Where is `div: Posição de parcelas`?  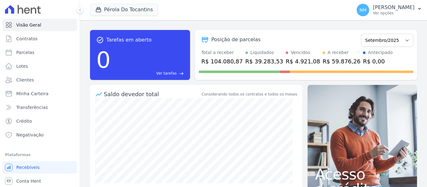 div: Posição de parcelas is located at coordinates (236, 40).